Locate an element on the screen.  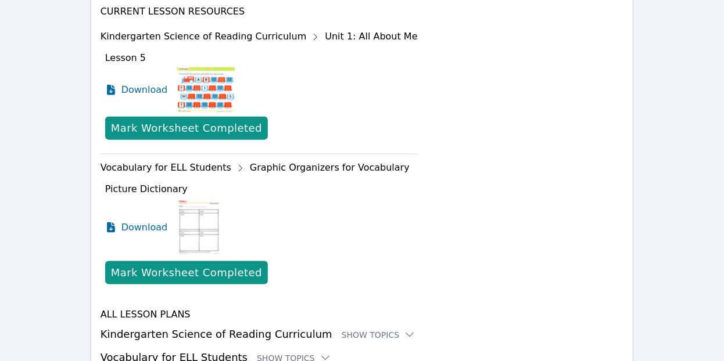
h4: Current Lesson Resources is located at coordinates (362, 12).